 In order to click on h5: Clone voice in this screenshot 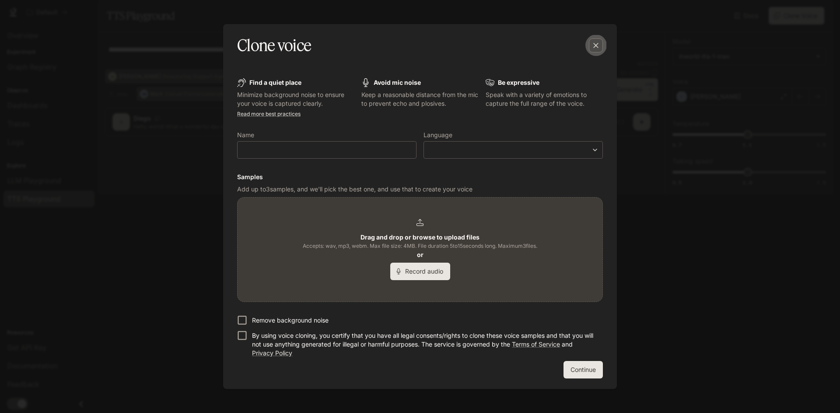, I will do `click(274, 45)`.